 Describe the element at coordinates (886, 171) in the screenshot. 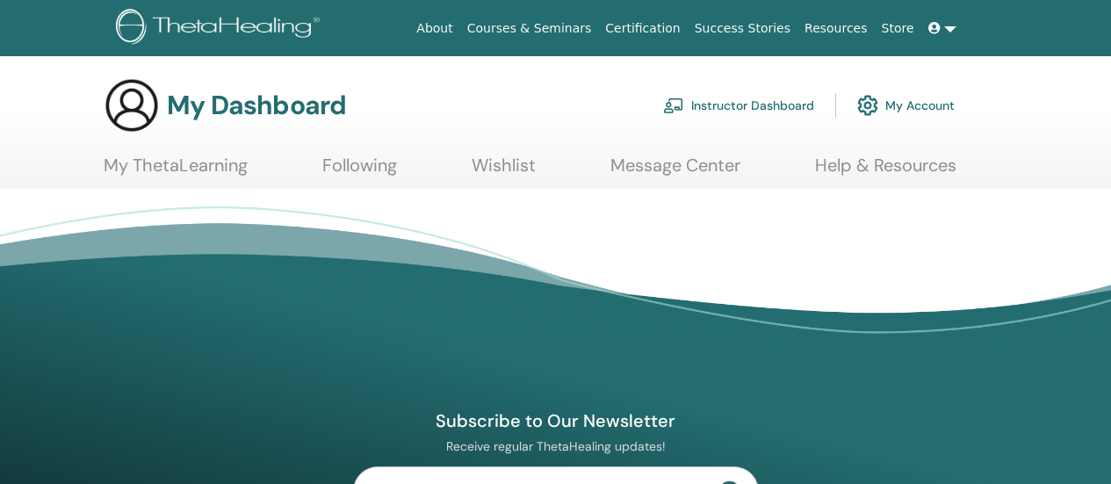

I see `a: Help & Resources` at that location.